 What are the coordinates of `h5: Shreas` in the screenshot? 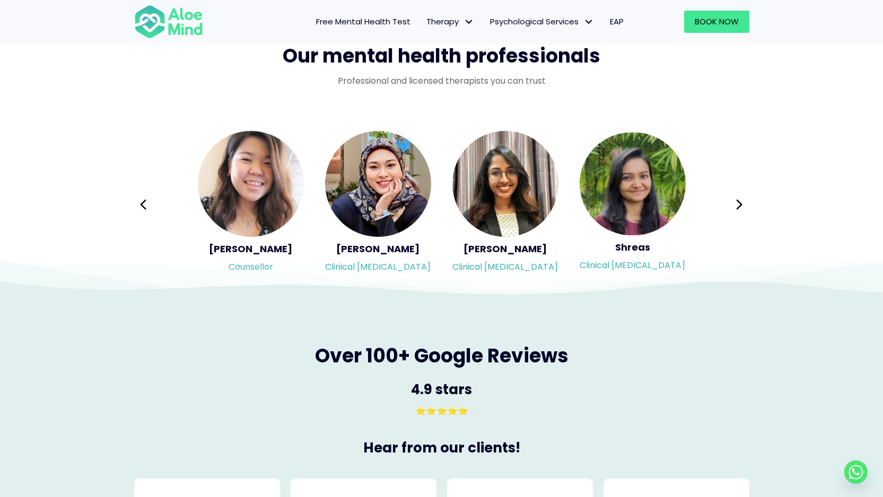 It's located at (633, 247).